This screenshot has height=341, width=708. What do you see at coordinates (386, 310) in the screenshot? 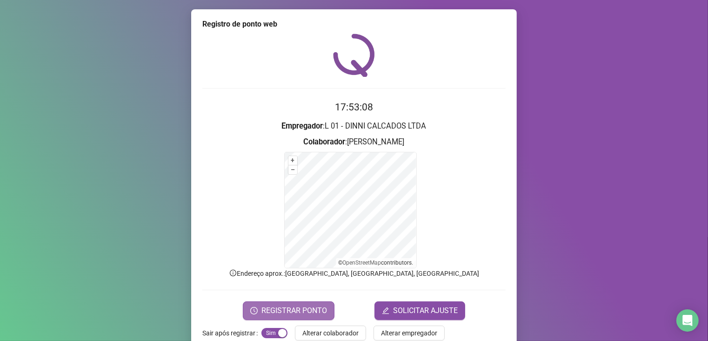
I see `span: edit` at bounding box center [386, 310].